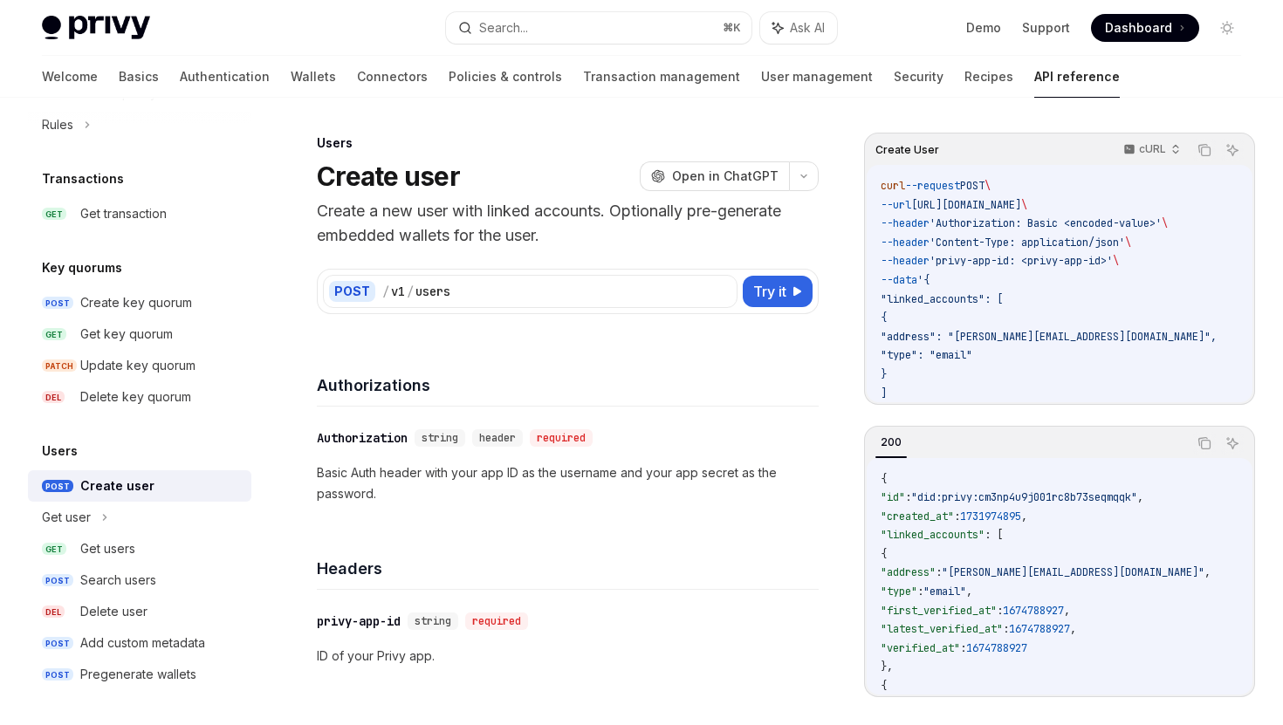  I want to click on a: API reference, so click(1077, 77).